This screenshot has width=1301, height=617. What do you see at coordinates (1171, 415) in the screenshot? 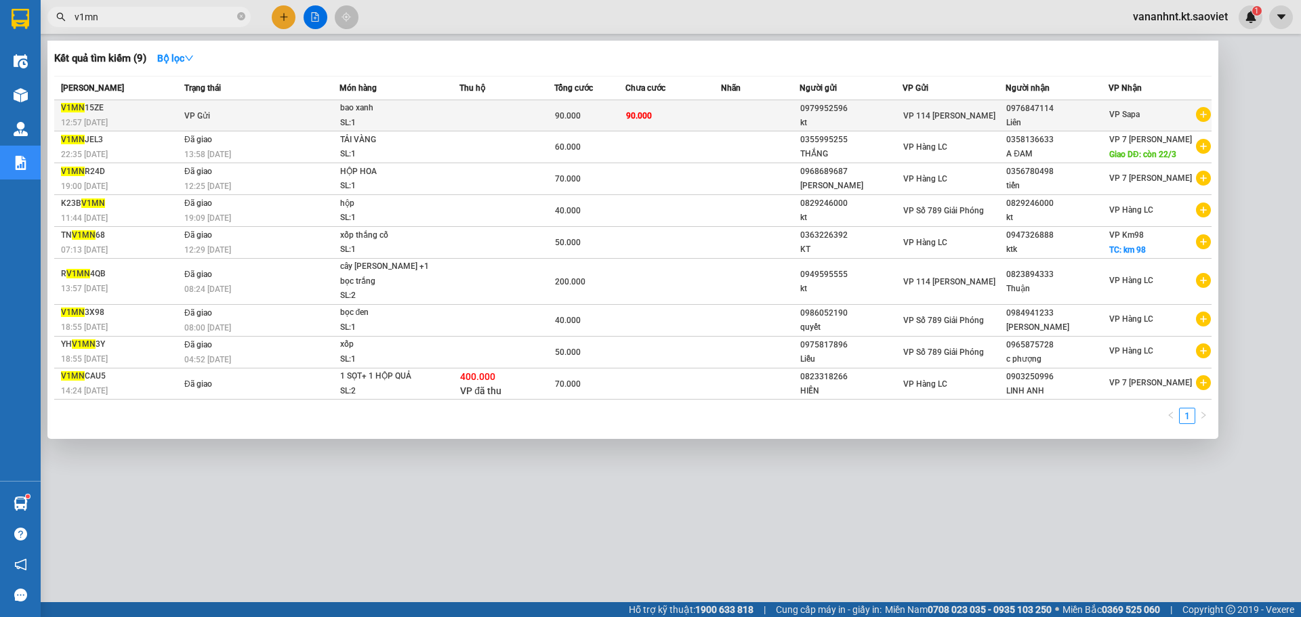
I see `span: left` at bounding box center [1171, 415].